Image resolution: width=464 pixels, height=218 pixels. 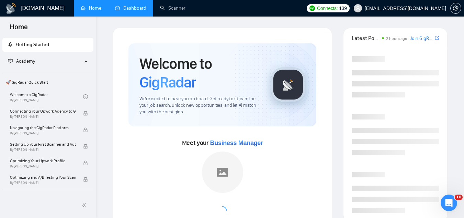 What do you see at coordinates (456, 8) in the screenshot?
I see `button: setting` at bounding box center [456, 8].